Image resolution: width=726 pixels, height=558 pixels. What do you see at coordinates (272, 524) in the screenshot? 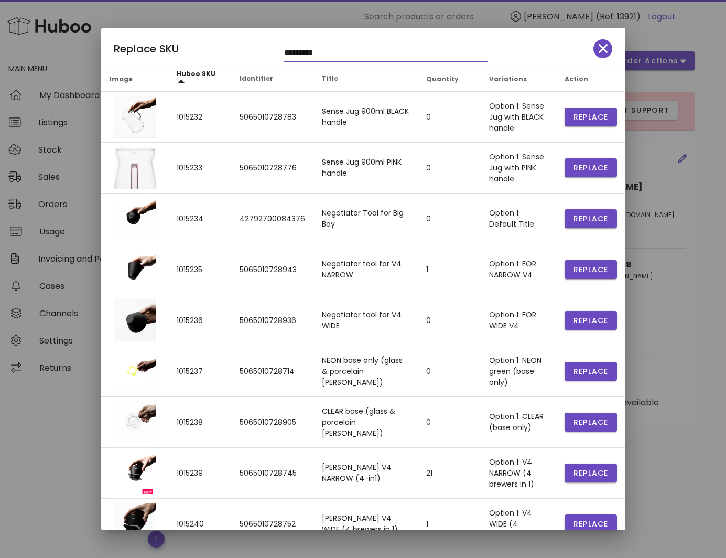
I see `td: 5065010728752` at bounding box center [272, 524].